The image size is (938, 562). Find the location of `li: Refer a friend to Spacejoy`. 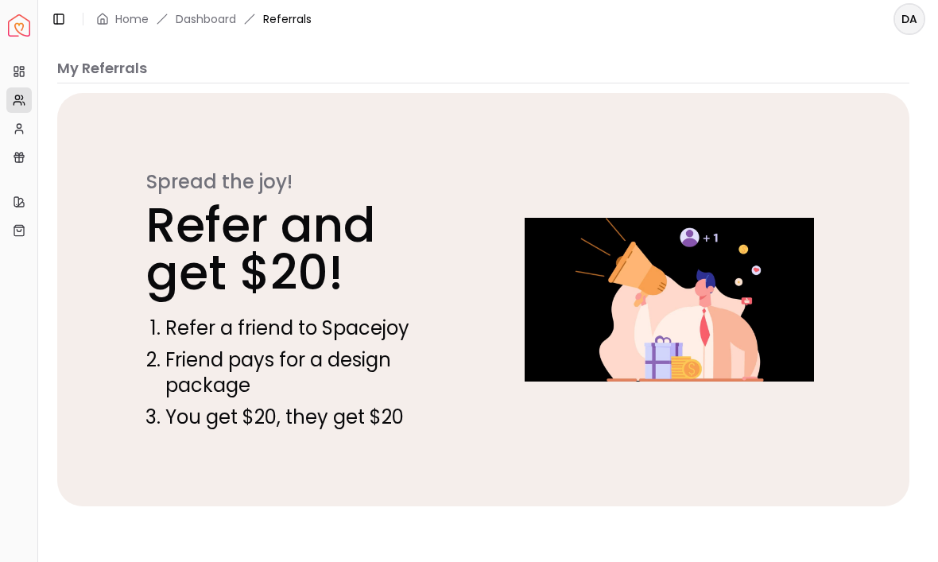

li: Refer a friend to Spacejoy is located at coordinates (307, 328).